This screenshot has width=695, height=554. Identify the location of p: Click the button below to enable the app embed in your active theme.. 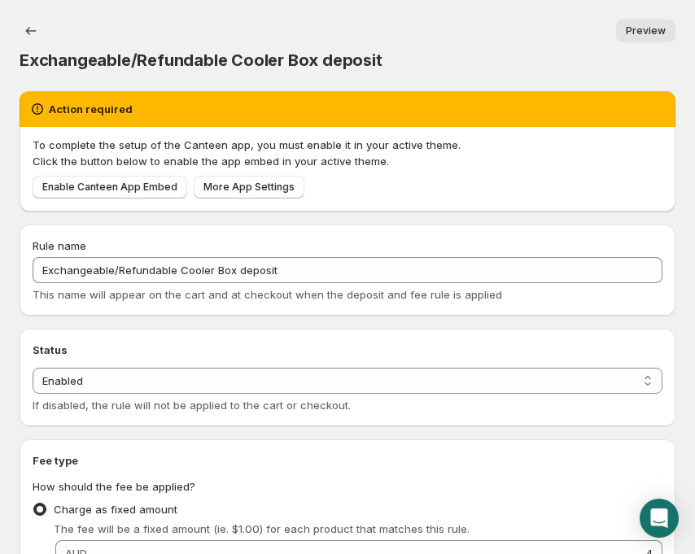
(347, 161).